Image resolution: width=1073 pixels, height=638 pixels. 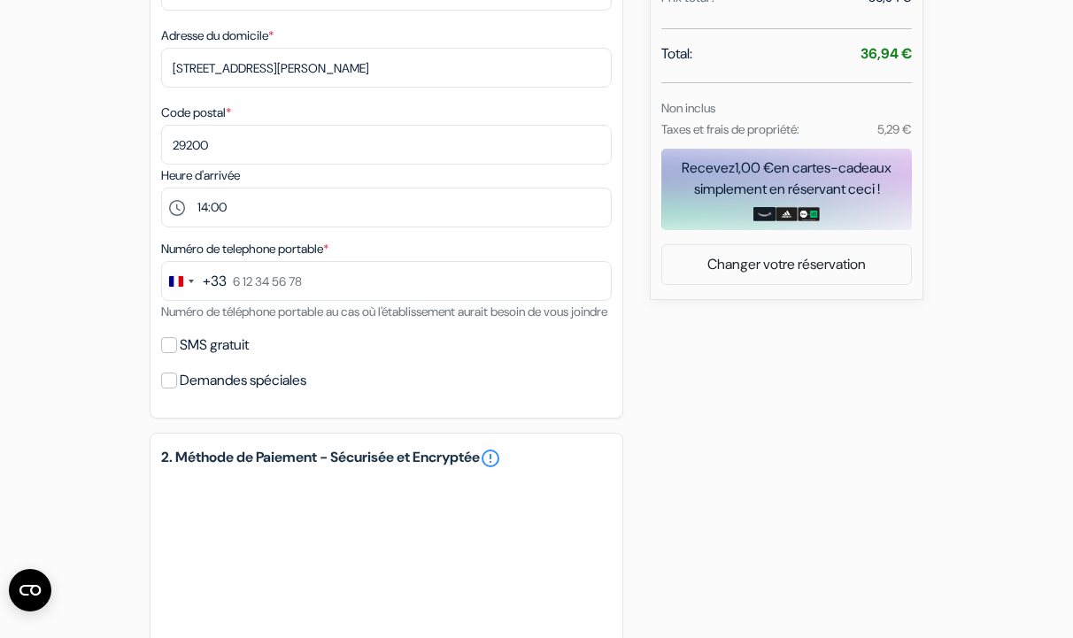 What do you see at coordinates (886, 53) in the screenshot?
I see `strong: 36,94 €` at bounding box center [886, 53].